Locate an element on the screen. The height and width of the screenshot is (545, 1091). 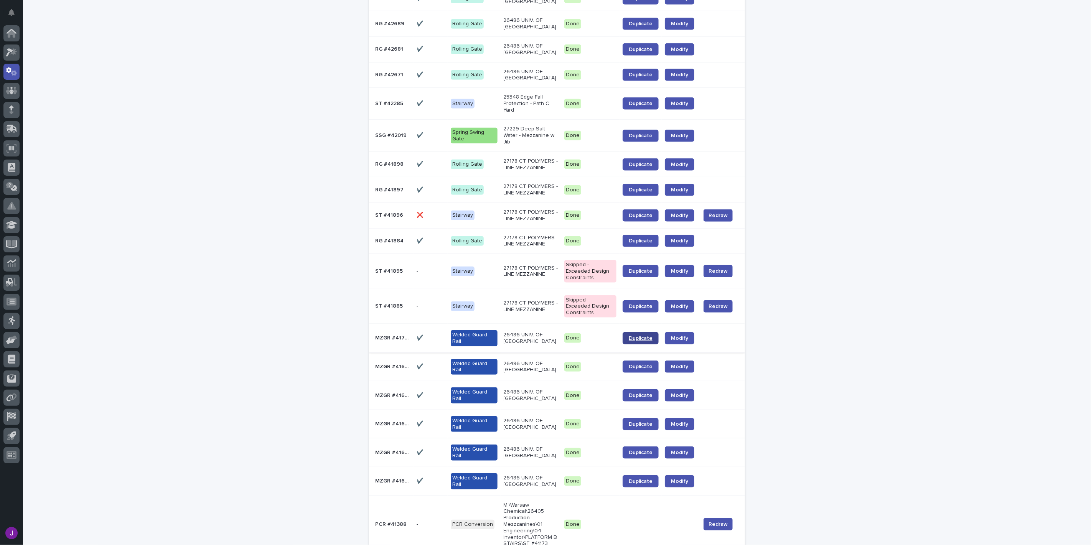
p: 27229 Deep Salt Water - Mezzanine w_ Jib is located at coordinates (531, 135).